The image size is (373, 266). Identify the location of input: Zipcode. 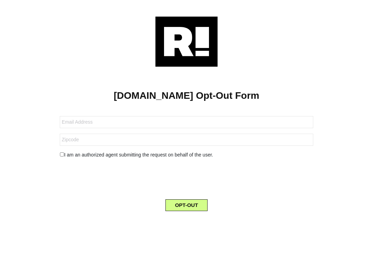
(186, 139).